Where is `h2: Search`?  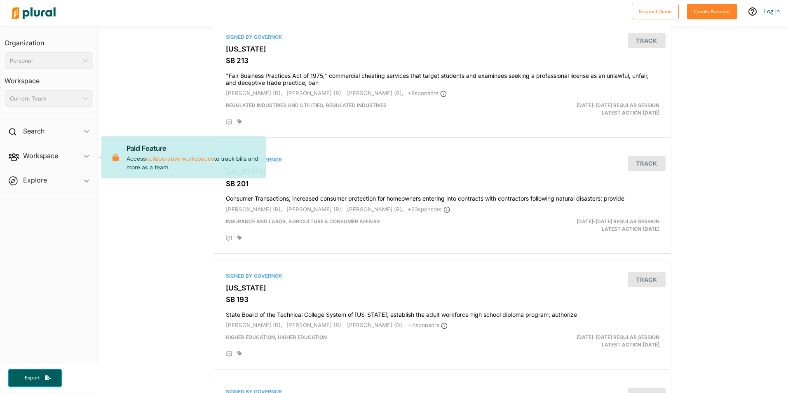 h2: Search is located at coordinates (34, 131).